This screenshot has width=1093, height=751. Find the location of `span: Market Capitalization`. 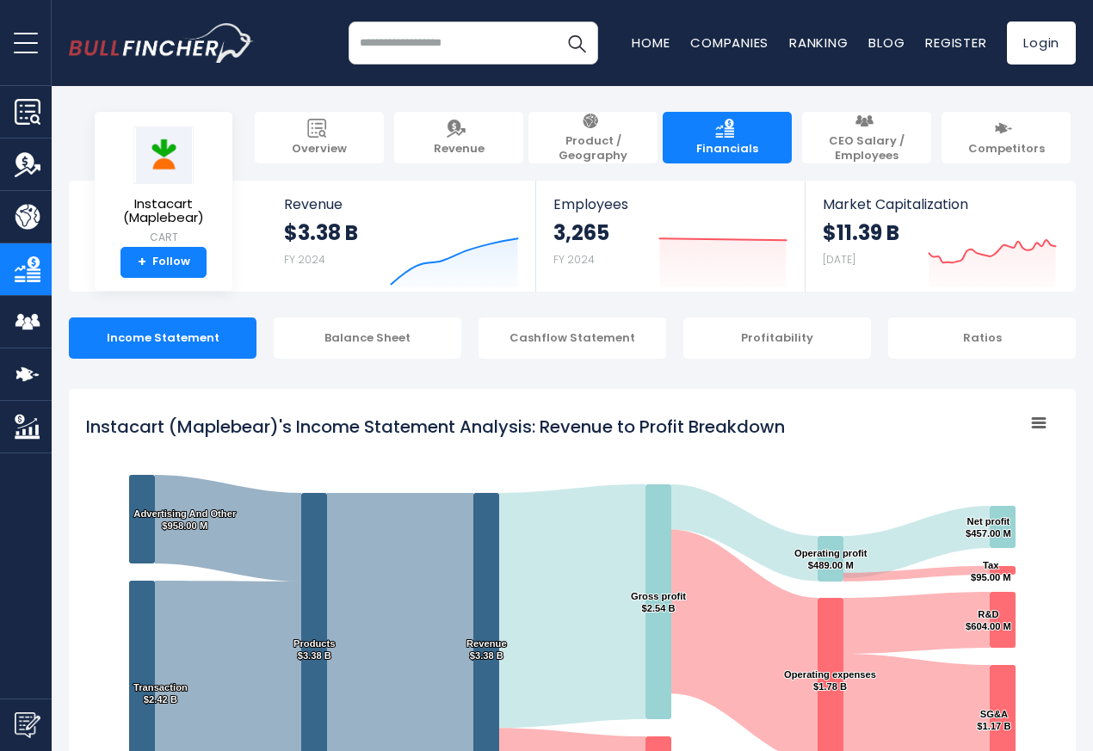

span: Market Capitalization is located at coordinates (940, 204).